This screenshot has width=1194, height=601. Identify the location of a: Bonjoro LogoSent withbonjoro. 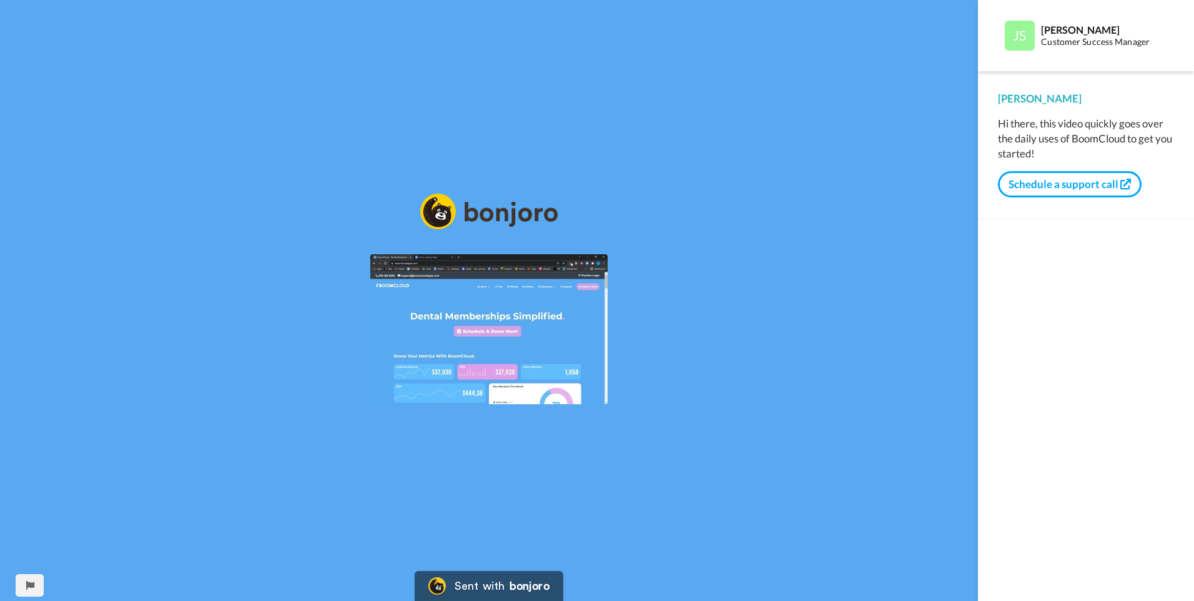
(489, 586).